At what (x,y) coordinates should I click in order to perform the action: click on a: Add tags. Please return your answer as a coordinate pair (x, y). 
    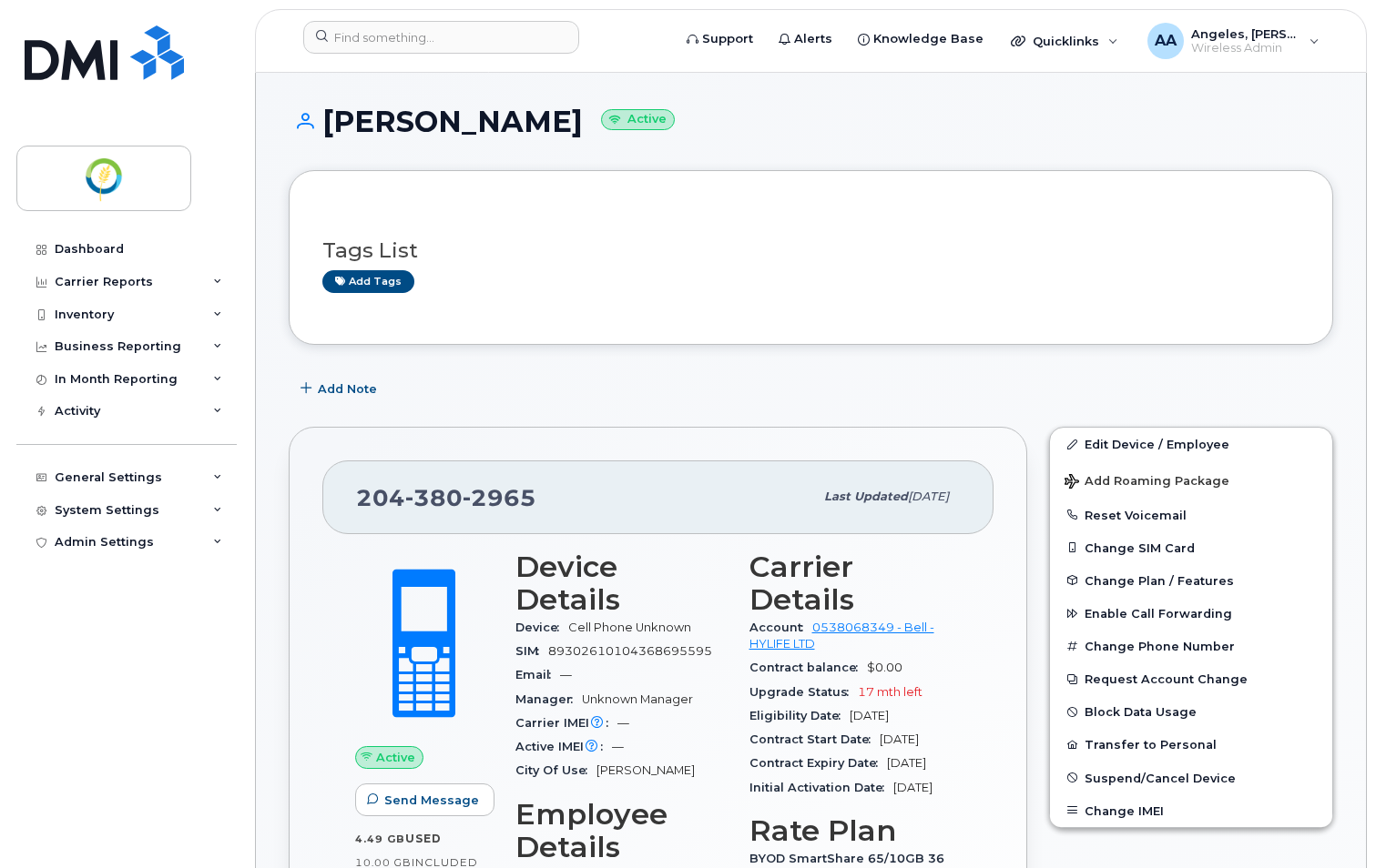
    Looking at the image, I should click on (368, 281).